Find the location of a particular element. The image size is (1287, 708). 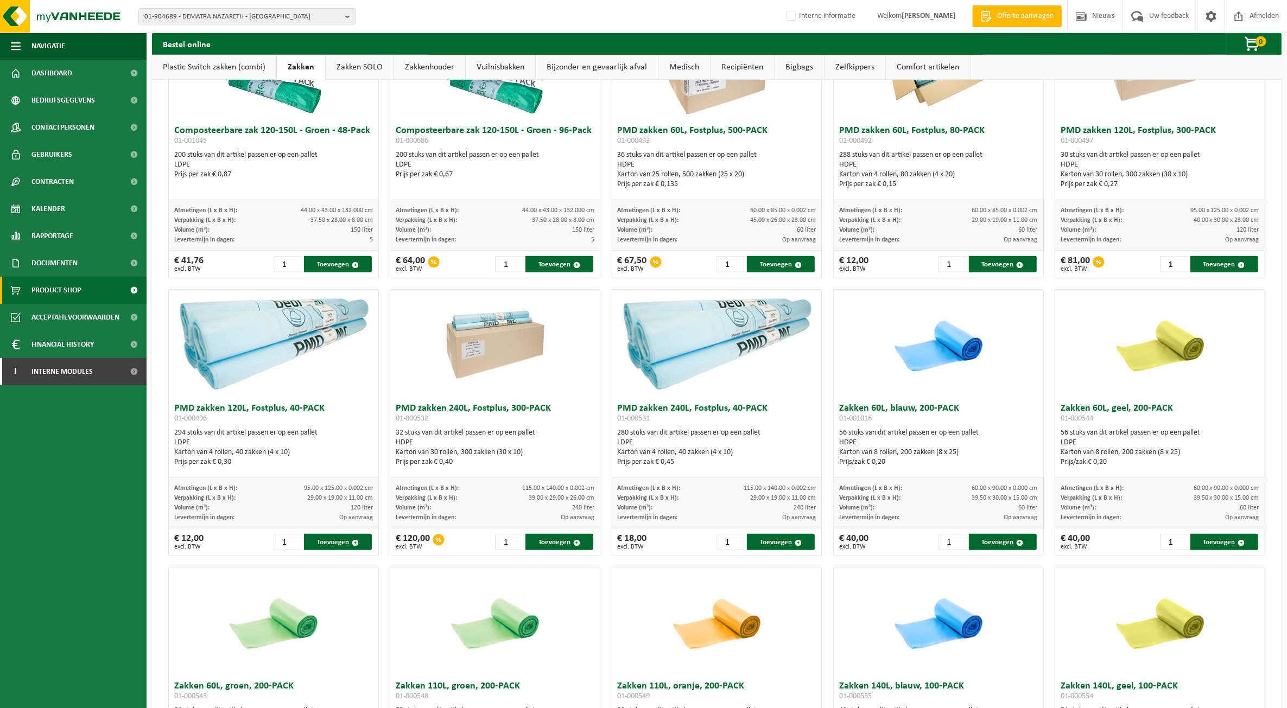

a: Zakken SOLO is located at coordinates (359, 67).